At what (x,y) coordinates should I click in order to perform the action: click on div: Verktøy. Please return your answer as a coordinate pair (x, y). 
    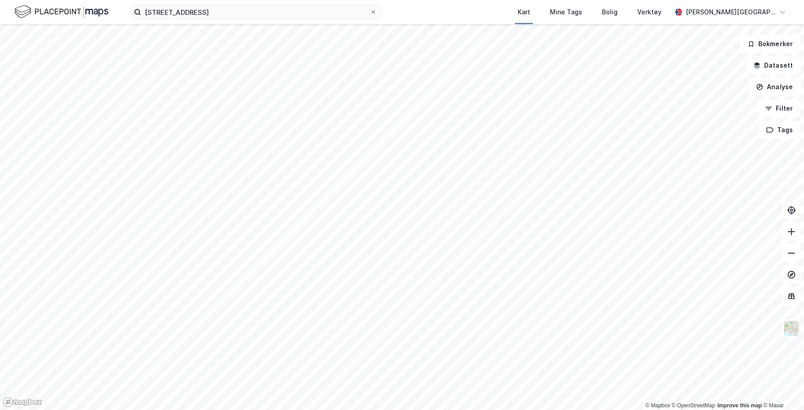
    Looking at the image, I should click on (649, 12).